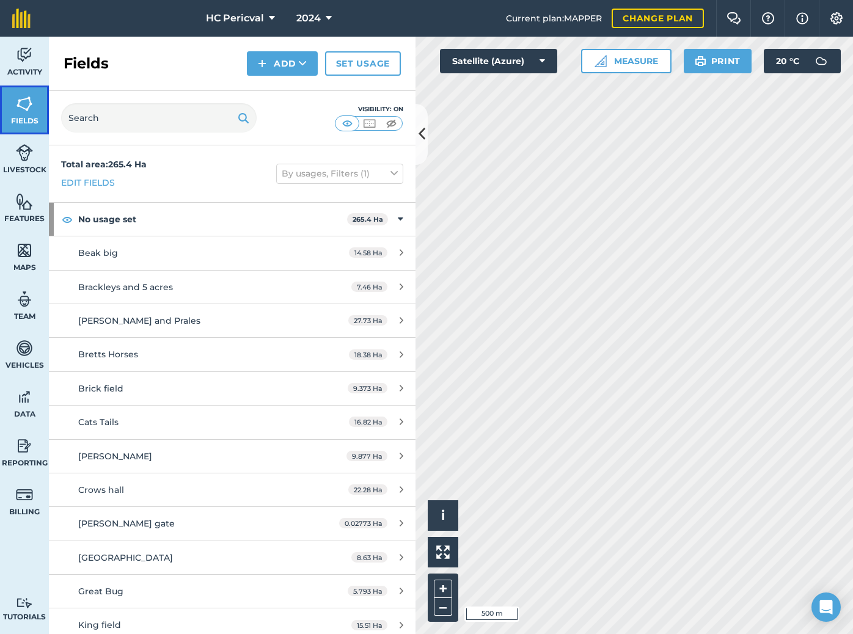 This screenshot has height=634, width=853. I want to click on span: Crows hall, so click(101, 490).